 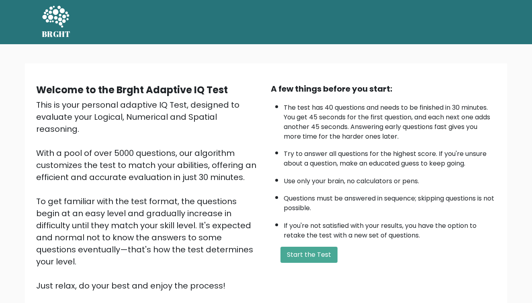 What do you see at coordinates (56, 34) in the screenshot?
I see `h5: BRGHT` at bounding box center [56, 34].